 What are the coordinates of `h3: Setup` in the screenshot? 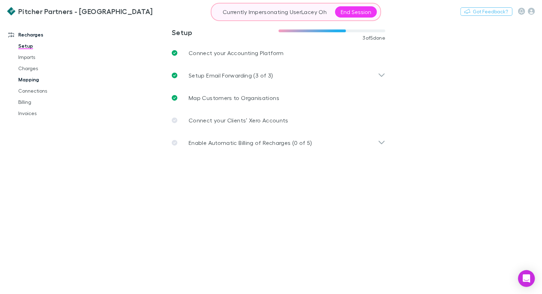 It's located at (225, 32).